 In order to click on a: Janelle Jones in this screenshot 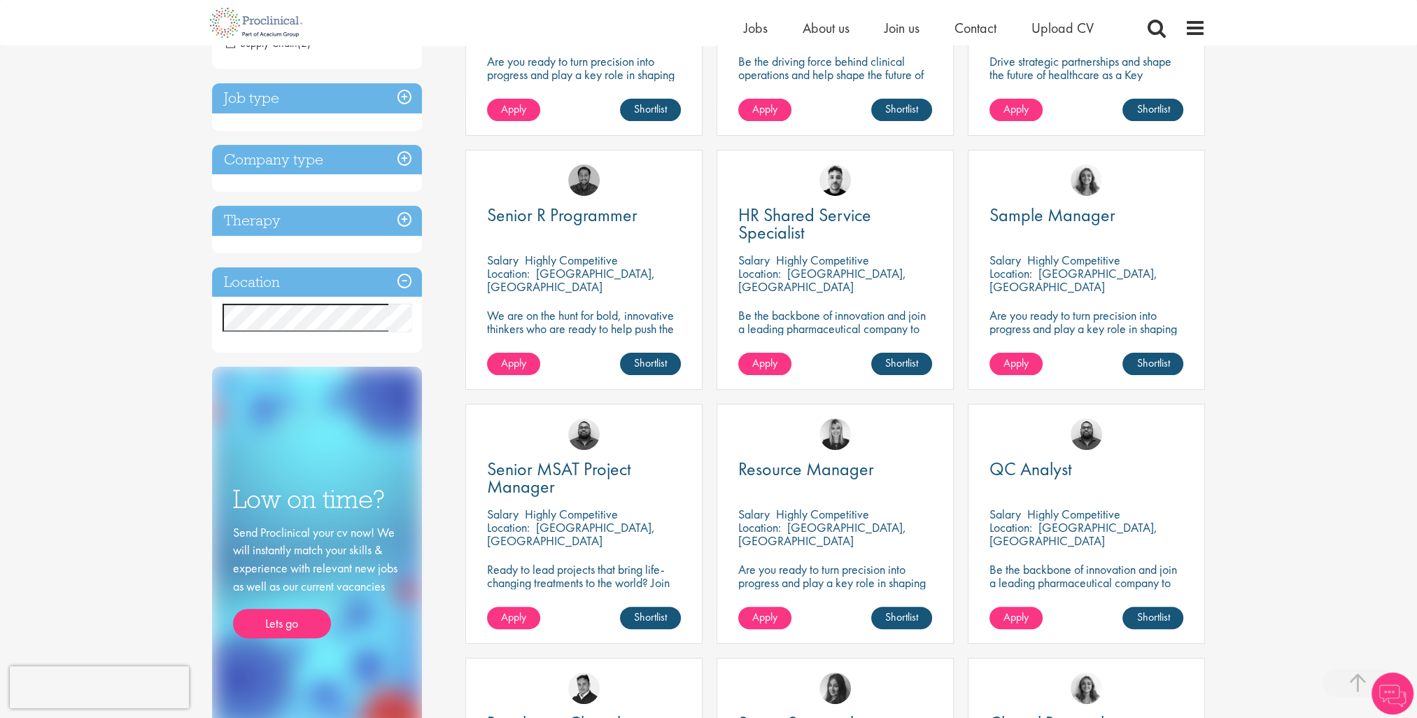, I will do `click(835, 434)`.